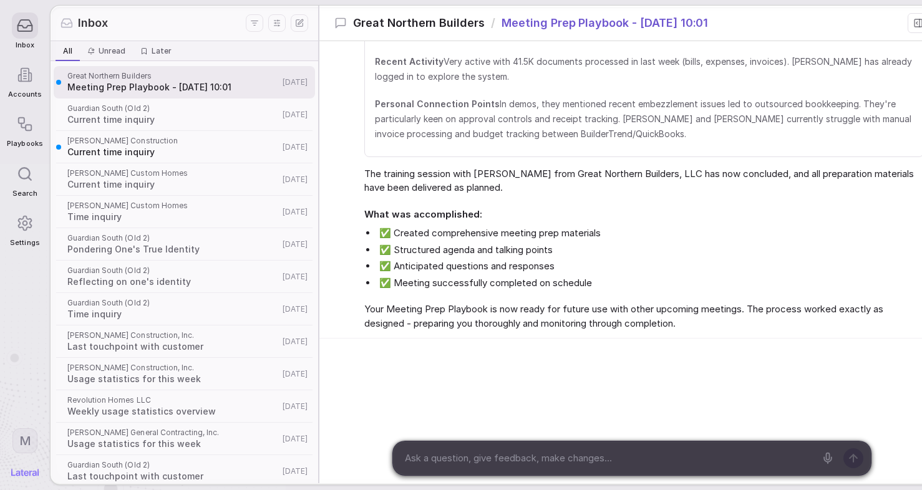 The image size is (922, 490). Describe the element at coordinates (173, 250) in the screenshot. I see `span: Pondering One's True Identity` at that location.